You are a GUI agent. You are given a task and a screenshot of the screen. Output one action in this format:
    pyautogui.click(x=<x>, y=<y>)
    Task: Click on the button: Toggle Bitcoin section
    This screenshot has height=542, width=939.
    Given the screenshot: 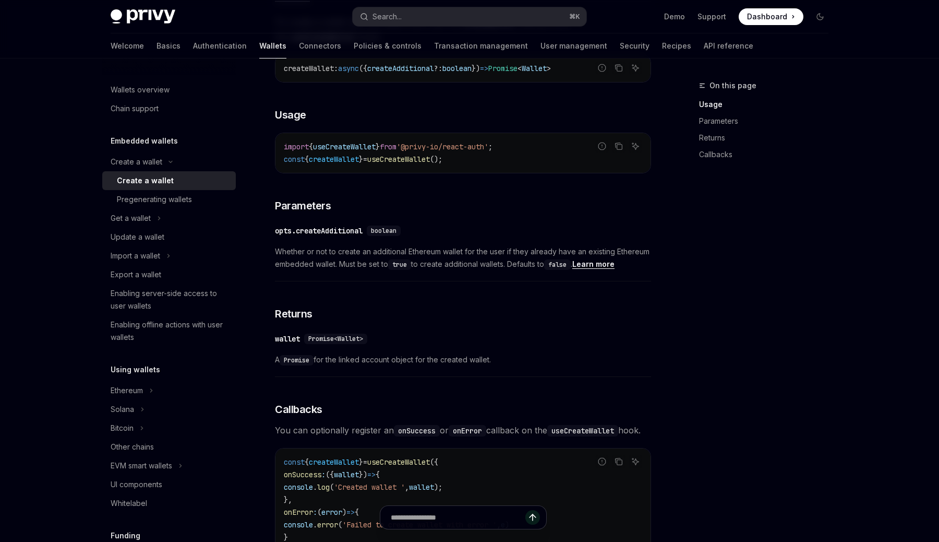 What is the action you would take?
    pyautogui.click(x=169, y=428)
    